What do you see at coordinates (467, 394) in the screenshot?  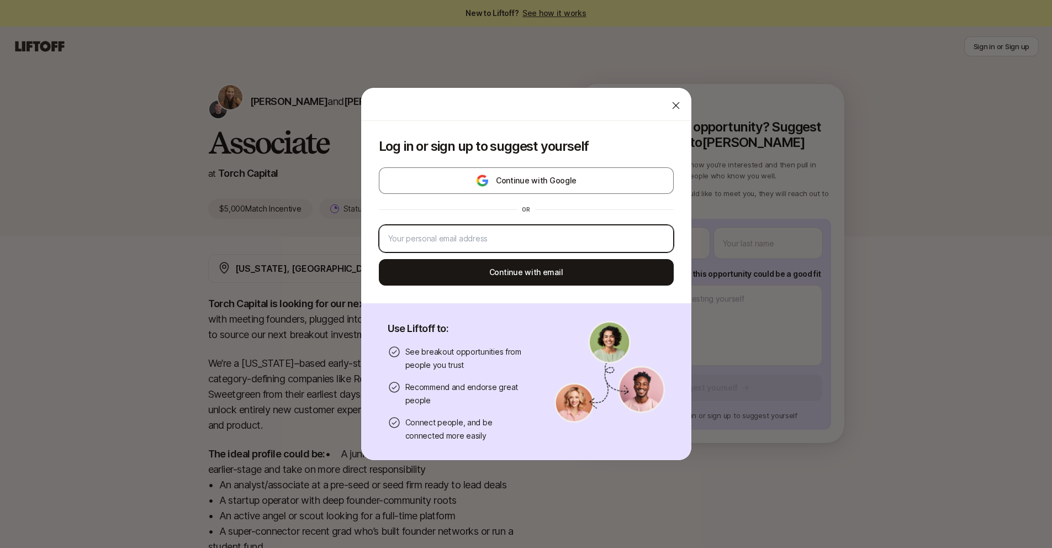 I see `p: Recommend and endorse great people` at bounding box center [467, 394].